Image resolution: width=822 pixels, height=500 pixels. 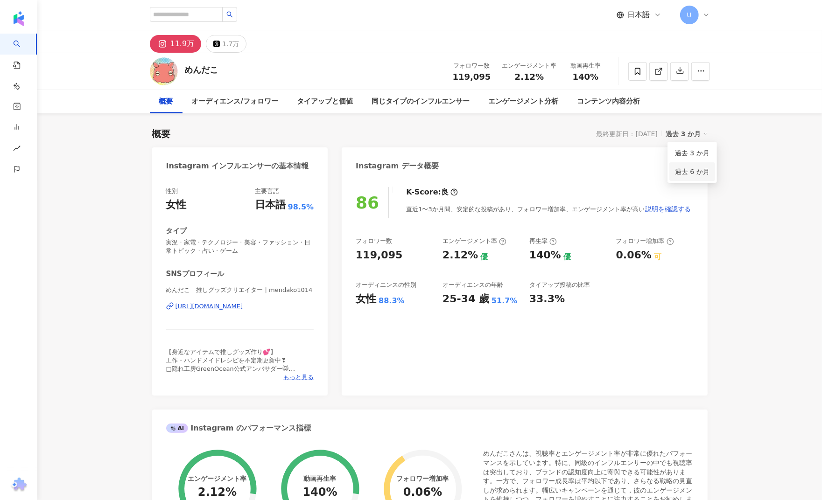 I want to click on div: 同じタイプのインフルエンサー, so click(x=420, y=102).